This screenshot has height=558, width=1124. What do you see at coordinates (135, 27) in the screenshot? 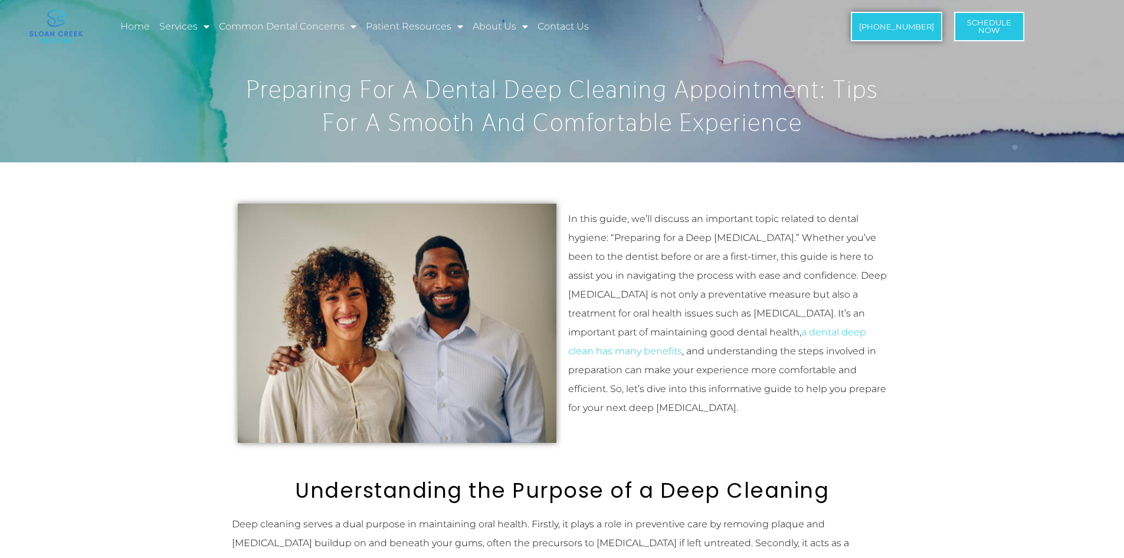
I see `a: Home` at bounding box center [135, 27].